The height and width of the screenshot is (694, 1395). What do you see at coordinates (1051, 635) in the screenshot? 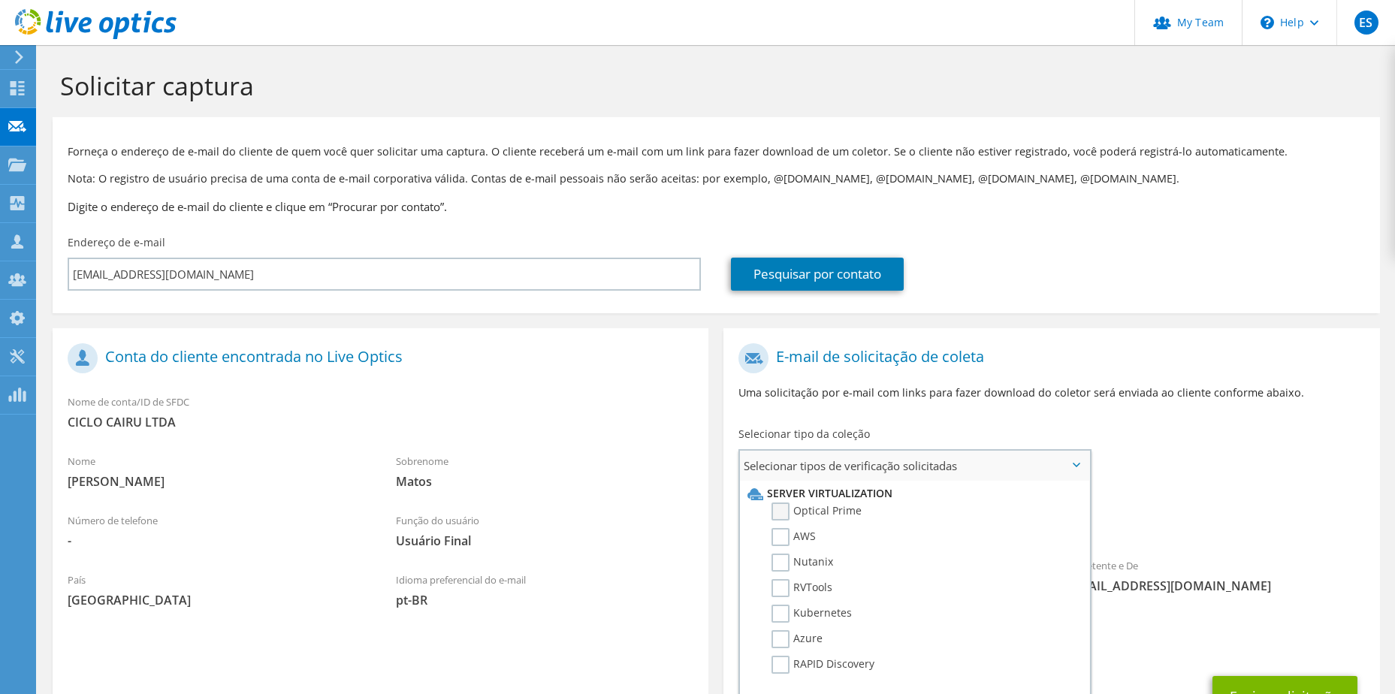
I see `div: CC e Responder para` at bounding box center [1051, 635].